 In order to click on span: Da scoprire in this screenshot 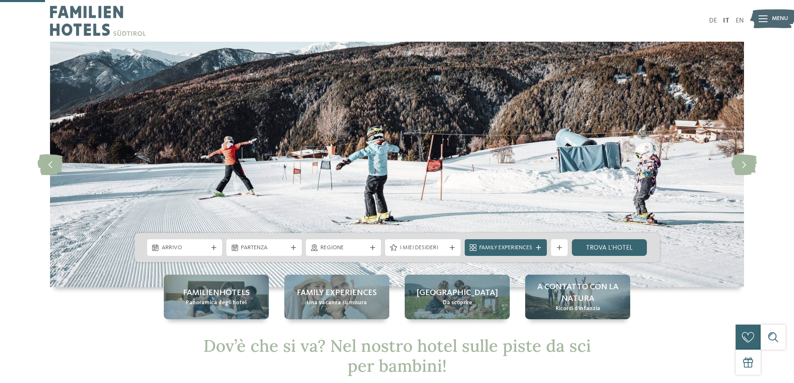, I will do `click(457, 303)`.